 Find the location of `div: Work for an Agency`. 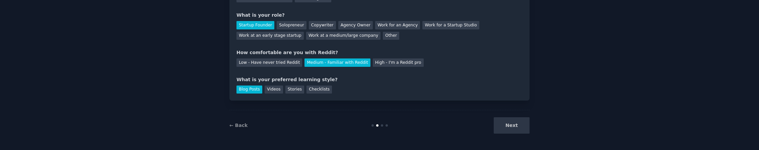

div: Work for an Agency is located at coordinates (398, 25).